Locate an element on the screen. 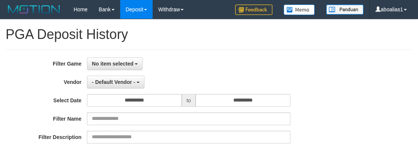 The height and width of the screenshot is (148, 418). button: - Default Vendor - is located at coordinates (116, 82).